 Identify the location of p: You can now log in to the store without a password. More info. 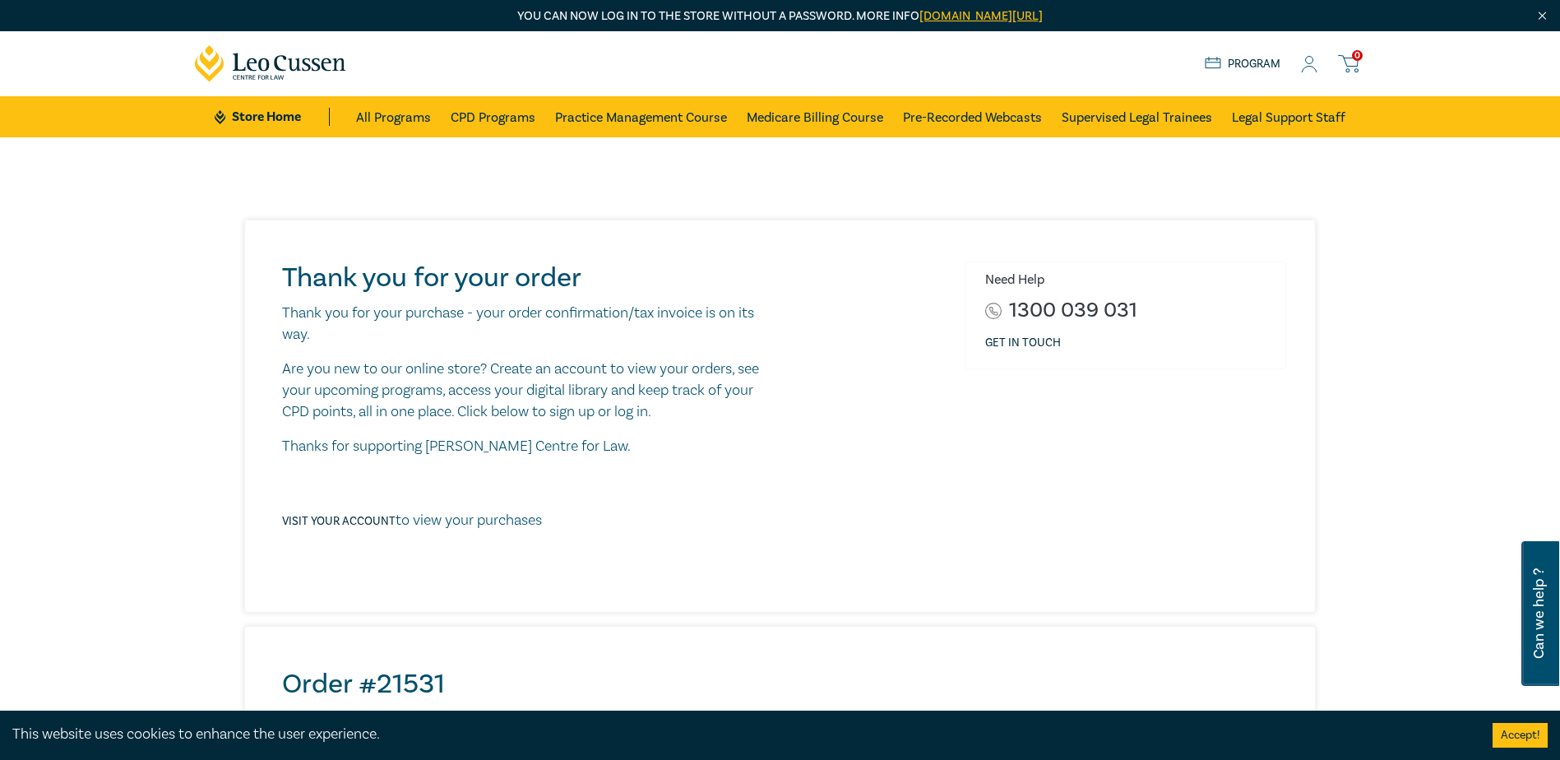
(780, 16).